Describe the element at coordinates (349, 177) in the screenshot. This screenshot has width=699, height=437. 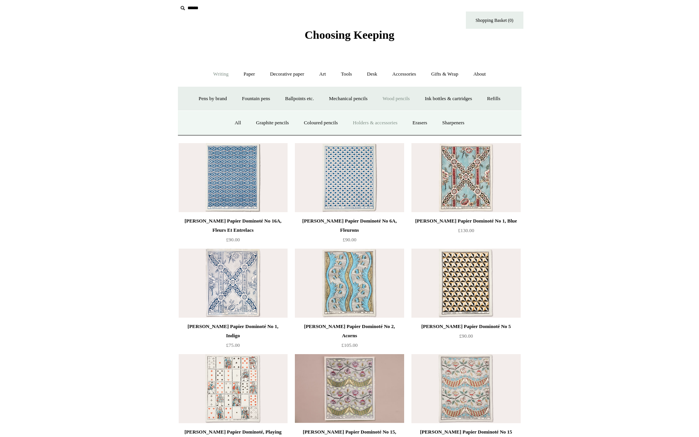
I see `a: Antoinette Poisson Papier Dominoté No 6A, Fleurons Antoinette Poisson Papier Dominoté No 6A, Fleu...` at that location.